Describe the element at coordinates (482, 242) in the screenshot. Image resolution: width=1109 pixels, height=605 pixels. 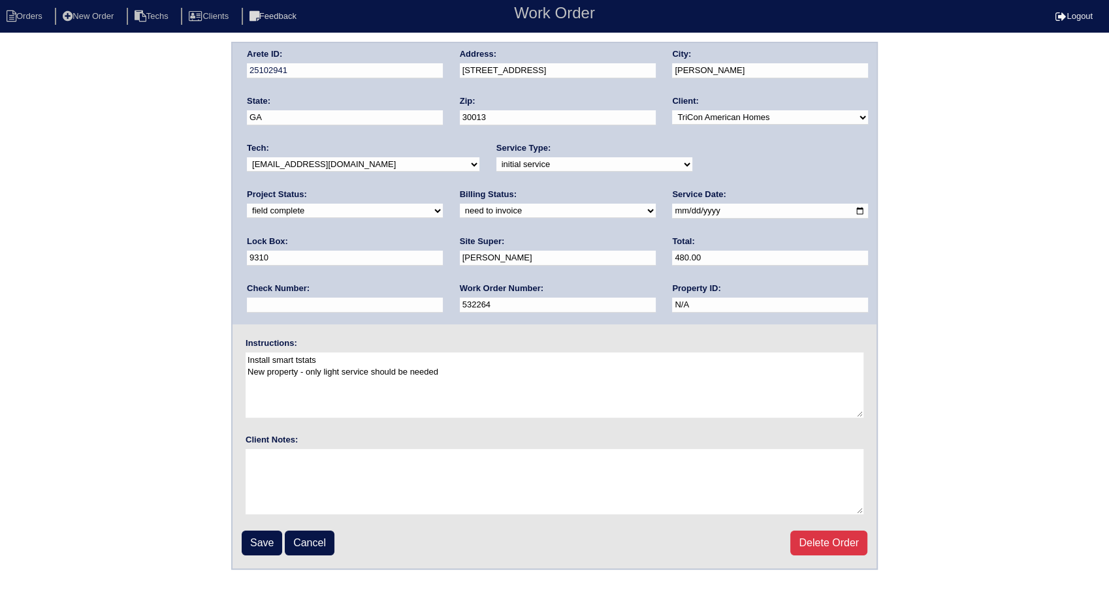
I see `label: Site Super:` at that location.